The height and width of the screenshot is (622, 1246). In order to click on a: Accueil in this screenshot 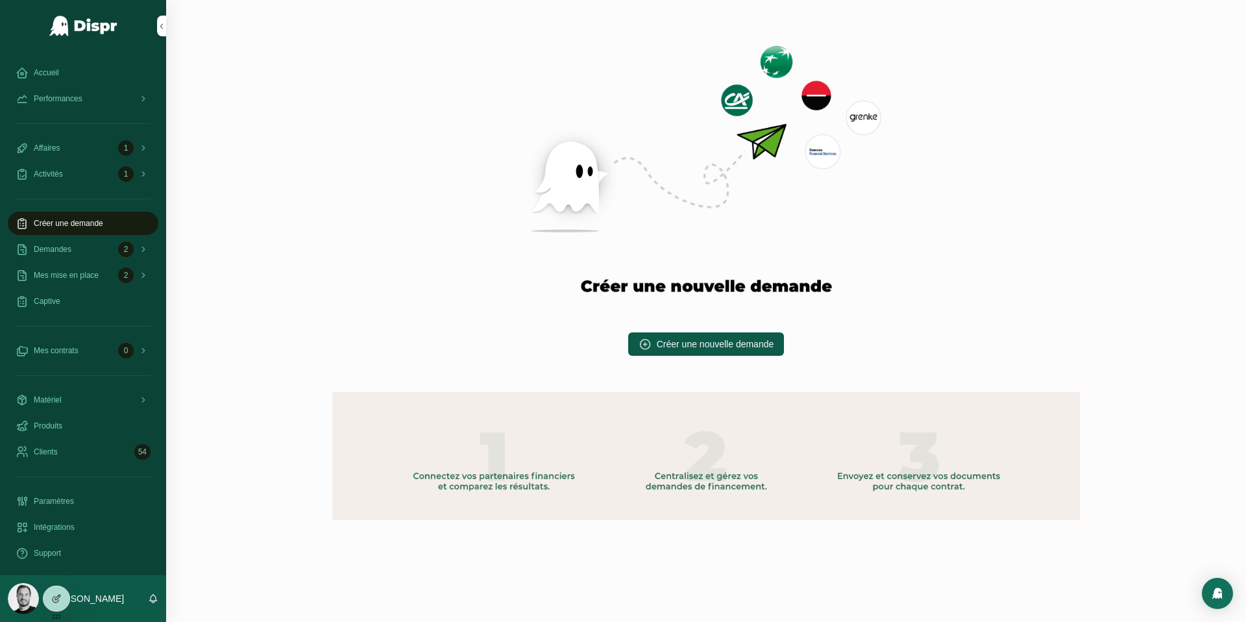, I will do `click(83, 73)`.